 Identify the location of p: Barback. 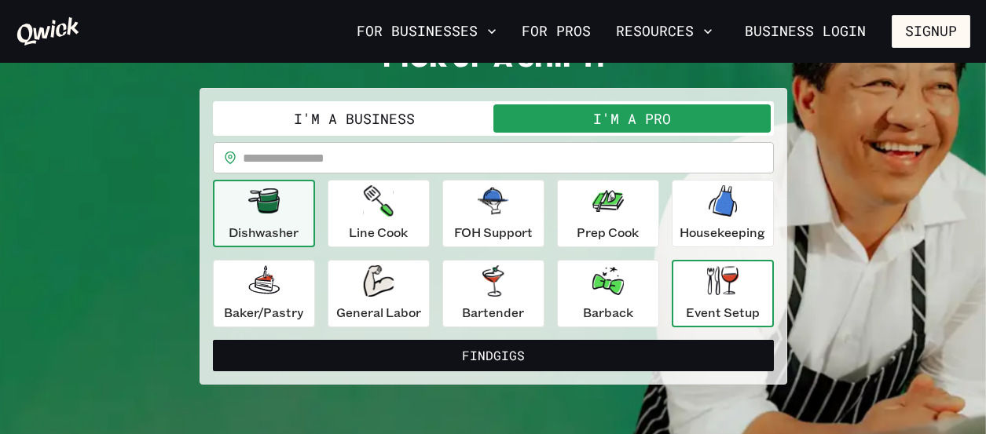
(608, 313).